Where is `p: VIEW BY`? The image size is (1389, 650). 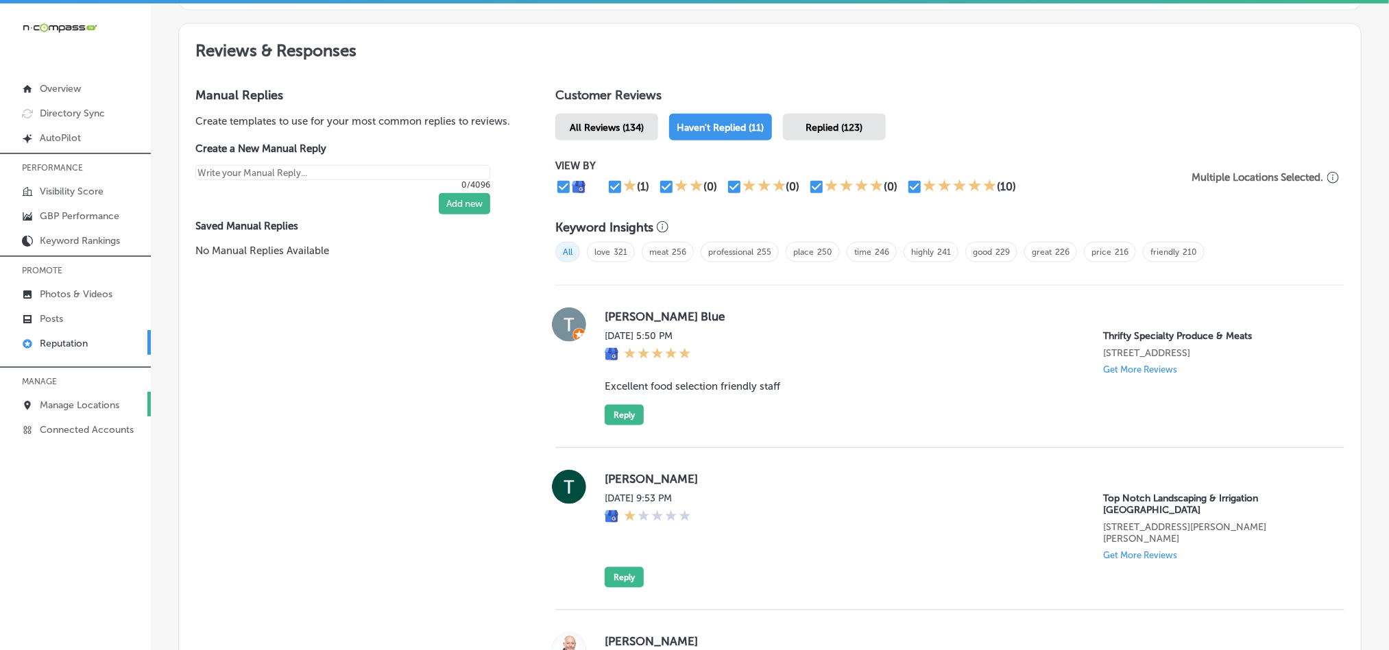 p: VIEW BY is located at coordinates (870, 166).